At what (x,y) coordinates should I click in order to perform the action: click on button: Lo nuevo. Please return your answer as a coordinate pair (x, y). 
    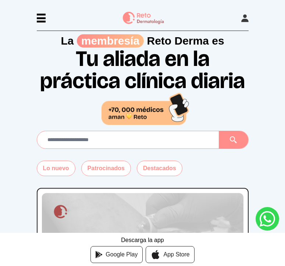
    Looking at the image, I should click on (56, 168).